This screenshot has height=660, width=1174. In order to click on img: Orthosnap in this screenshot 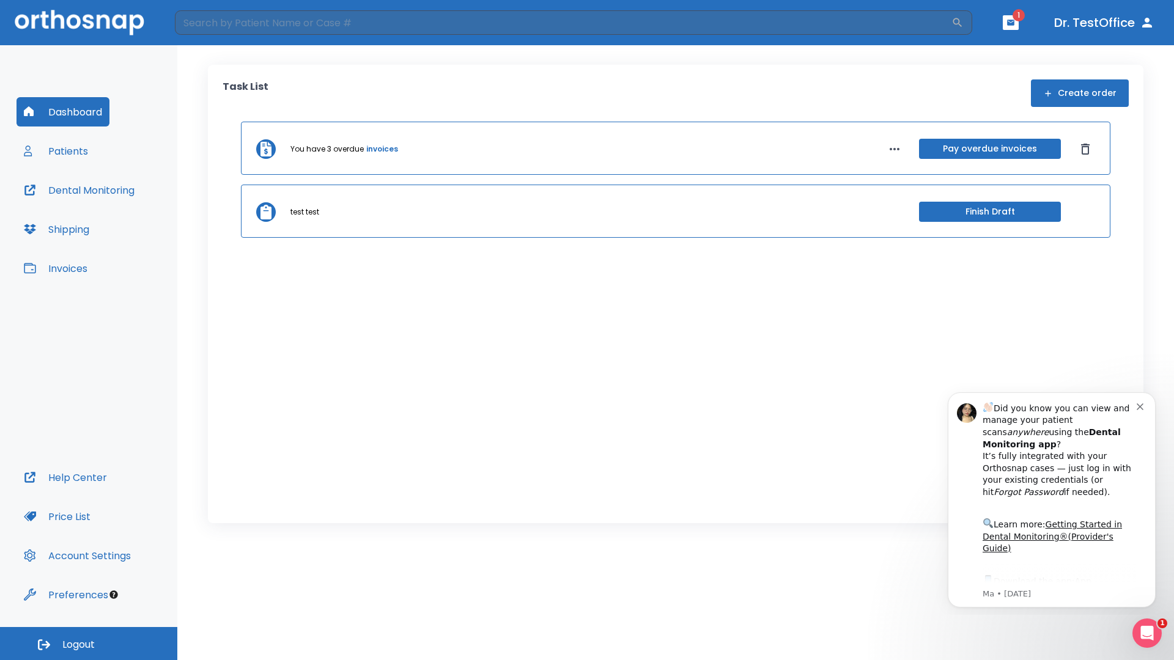, I will do `click(79, 22)`.